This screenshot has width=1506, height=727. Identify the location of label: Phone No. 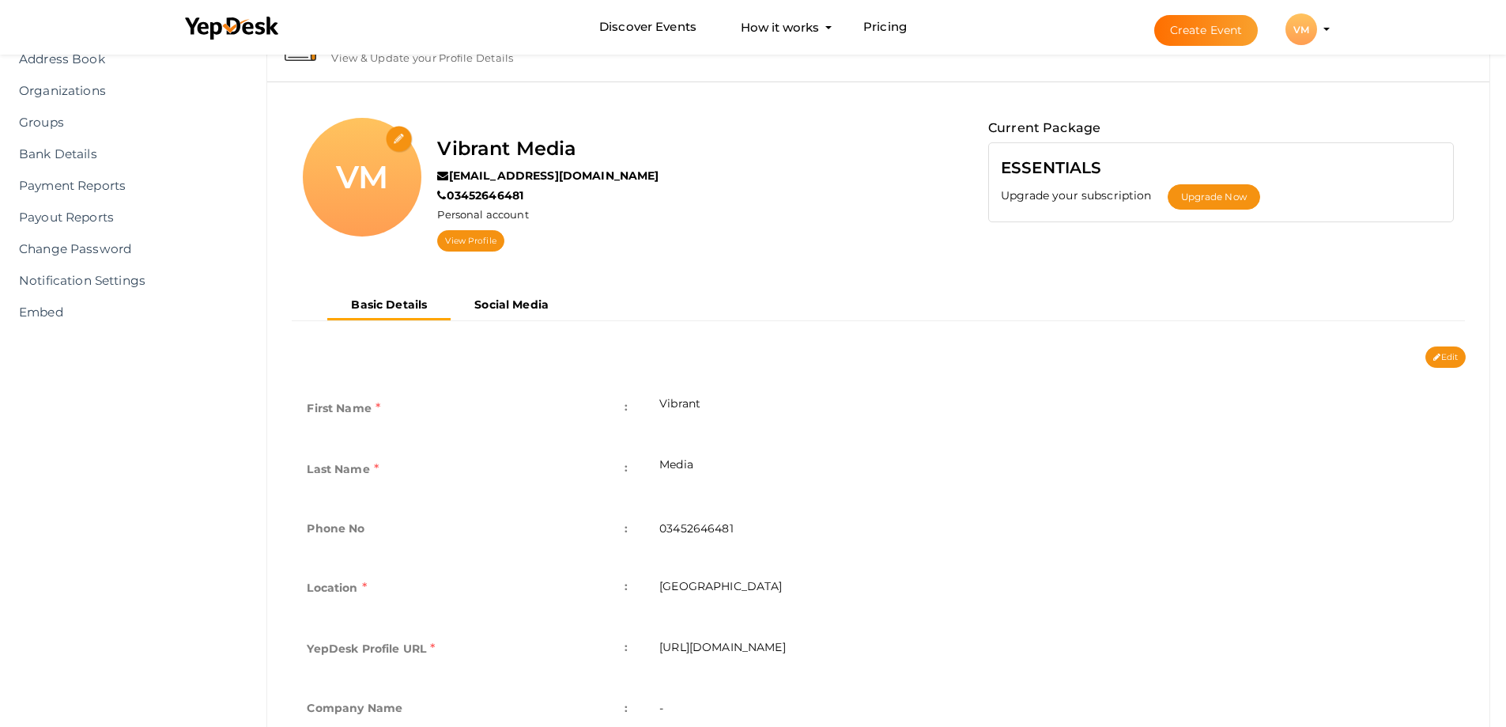
(335, 528).